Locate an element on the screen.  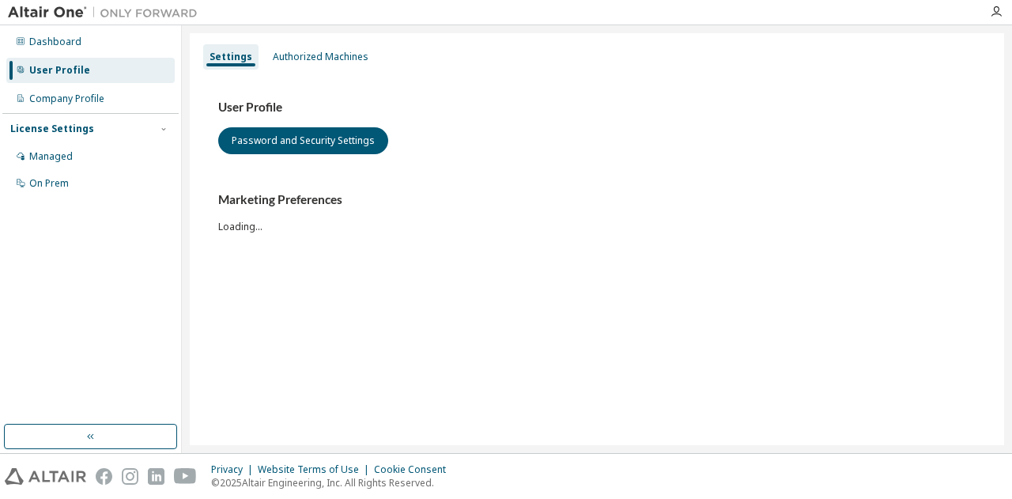
img: instagram.svg is located at coordinates (130, 476).